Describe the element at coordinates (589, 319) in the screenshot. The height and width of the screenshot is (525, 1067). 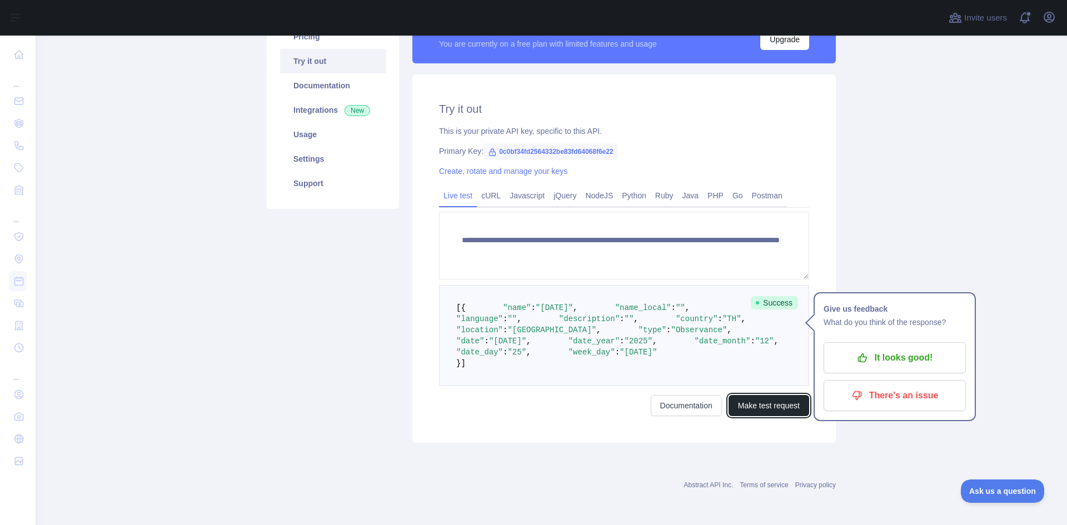
I see `span: "description"` at that location.